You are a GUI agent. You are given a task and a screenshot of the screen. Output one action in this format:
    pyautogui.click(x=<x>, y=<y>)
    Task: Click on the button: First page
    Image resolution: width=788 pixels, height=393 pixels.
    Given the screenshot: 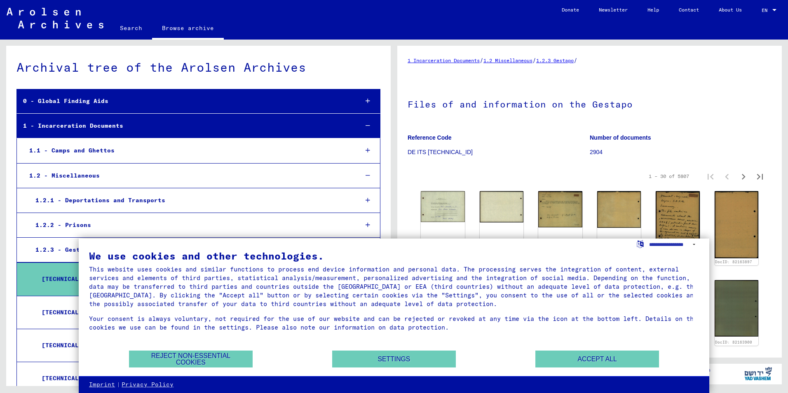 What is the action you would take?
    pyautogui.click(x=710, y=176)
    